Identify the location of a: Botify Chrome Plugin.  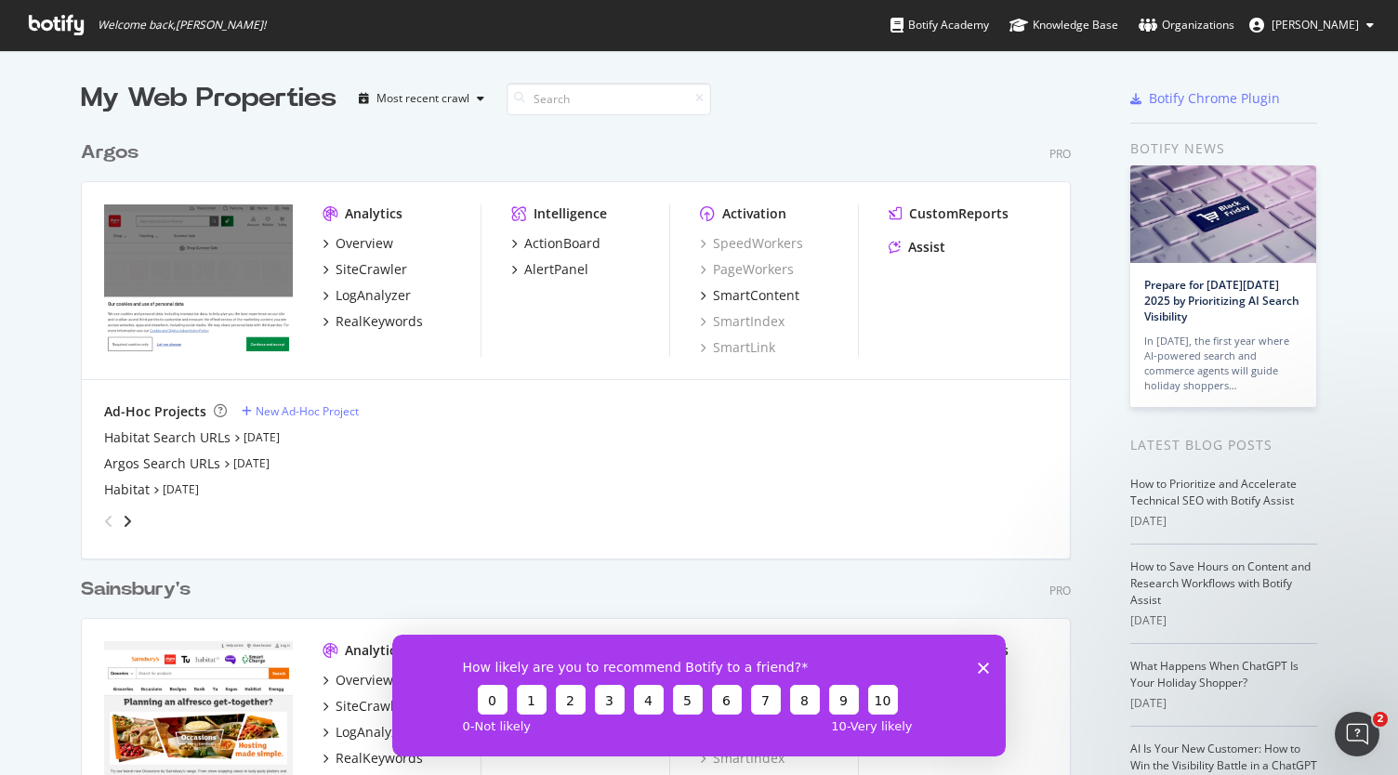
(1205, 99).